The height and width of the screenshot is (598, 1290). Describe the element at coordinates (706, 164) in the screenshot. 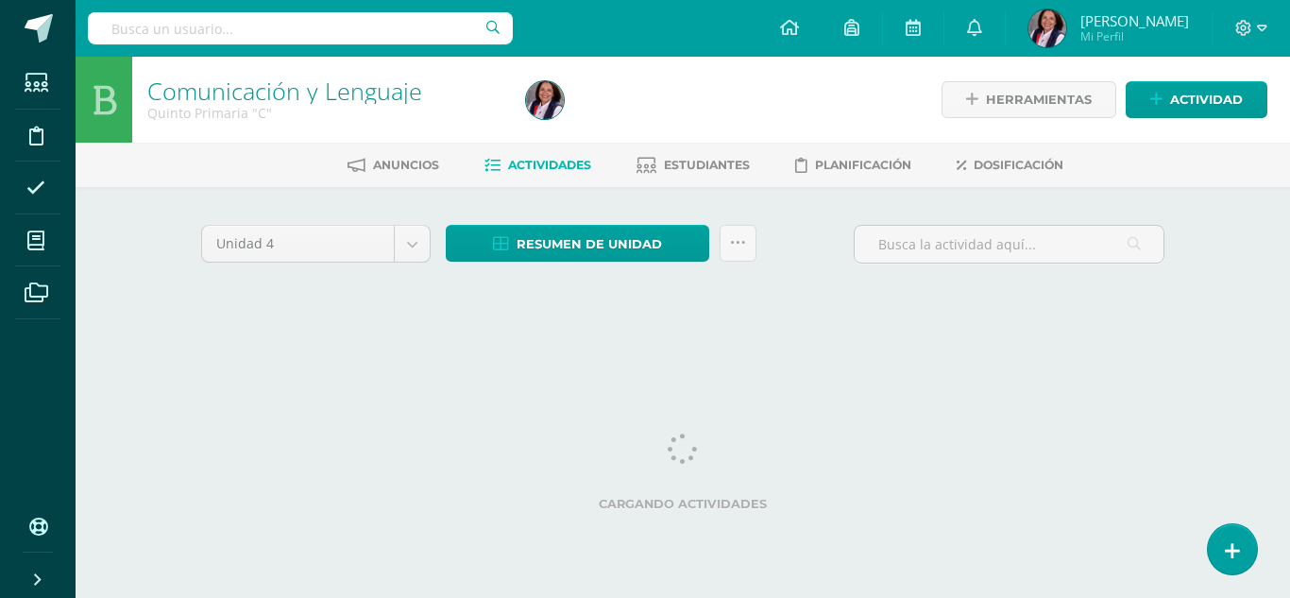

I see `span: Estudiantes` at that location.